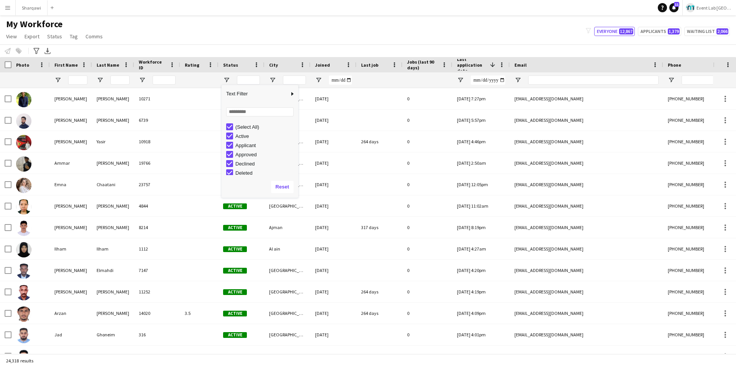 Image resolution: width=736 pixels, height=367 pixels. What do you see at coordinates (691, 8) in the screenshot?
I see `img: Logo` at bounding box center [691, 8].